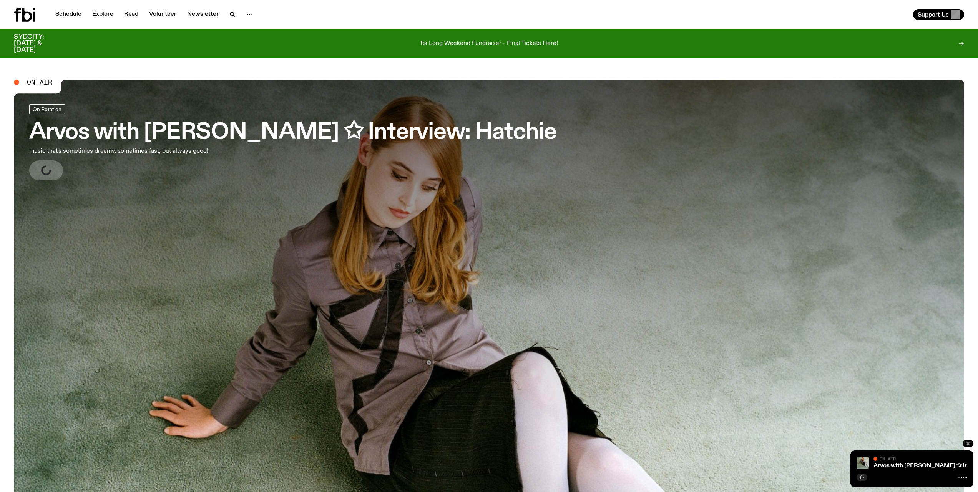 This screenshot has height=492, width=978. I want to click on span: On Rotation, so click(47, 109).